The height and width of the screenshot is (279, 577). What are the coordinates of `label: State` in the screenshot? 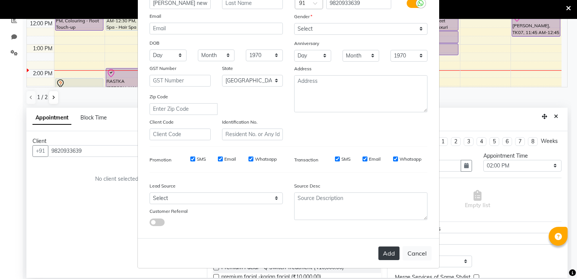 It's located at (227, 68).